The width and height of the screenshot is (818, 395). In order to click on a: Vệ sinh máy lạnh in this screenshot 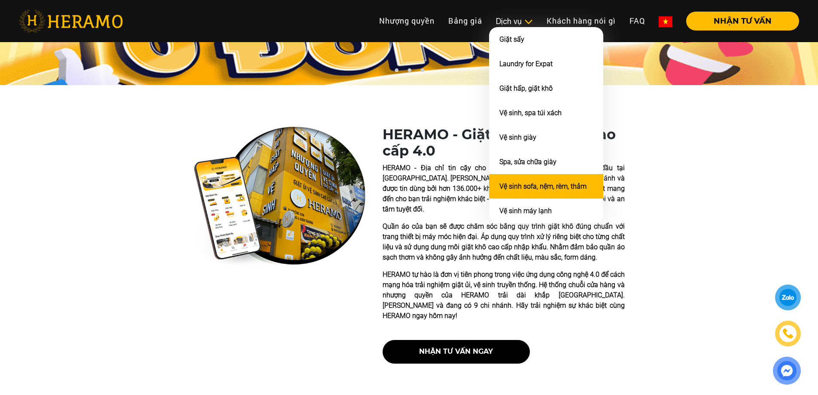, I will do `click(526, 210)`.